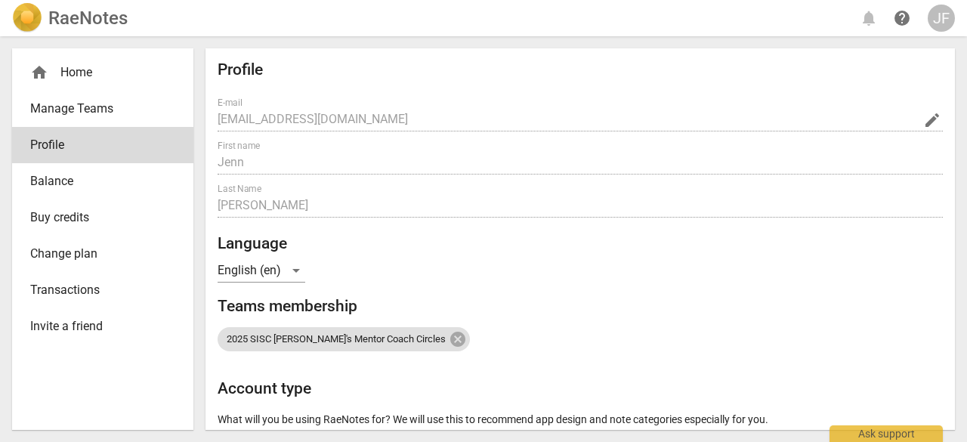 Image resolution: width=967 pixels, height=442 pixels. I want to click on div: English (en), so click(261, 270).